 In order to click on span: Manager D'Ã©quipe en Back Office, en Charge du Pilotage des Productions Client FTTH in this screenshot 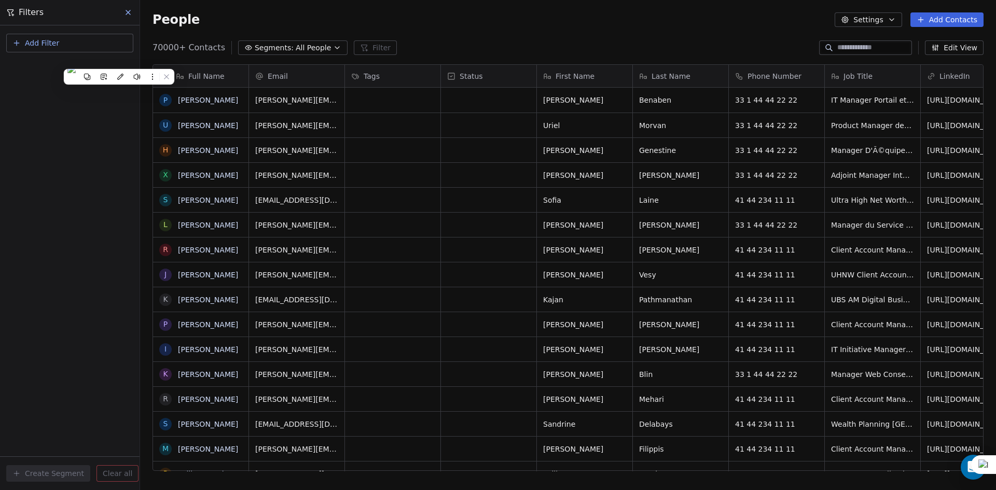, I will do `click(872, 150)`.